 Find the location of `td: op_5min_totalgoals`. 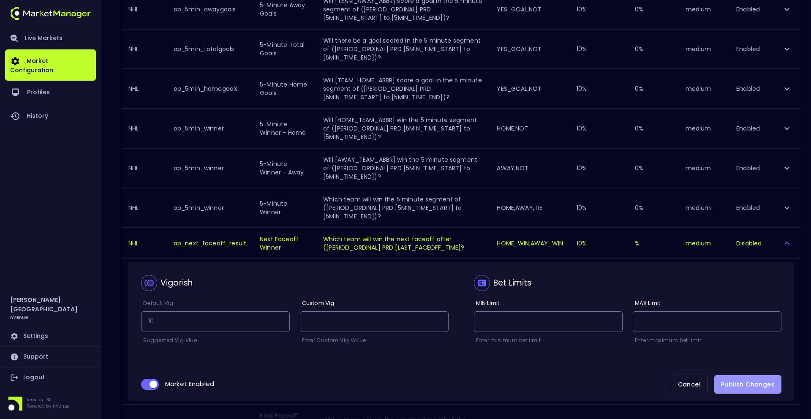

td: op_5min_totalgoals is located at coordinates (210, 49).